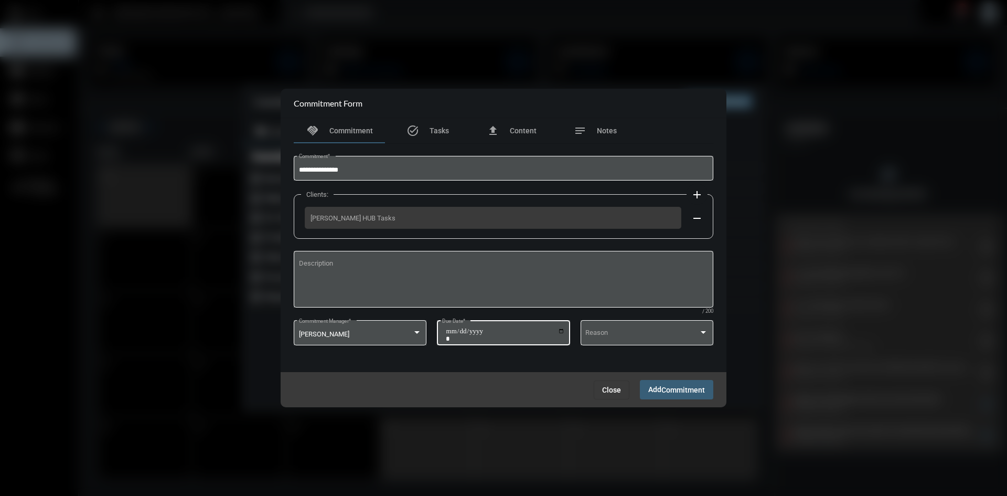  What do you see at coordinates (493, 131) in the screenshot?
I see `mat-icon: file_upload` at bounding box center [493, 131].